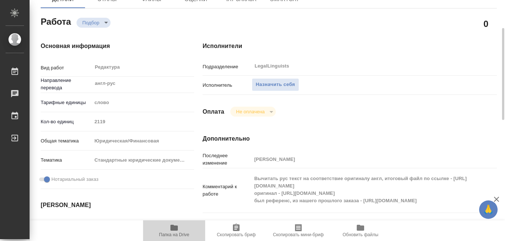  What do you see at coordinates (75, 180) in the screenshot?
I see `span: Нотариальный заказ` at bounding box center [75, 180].